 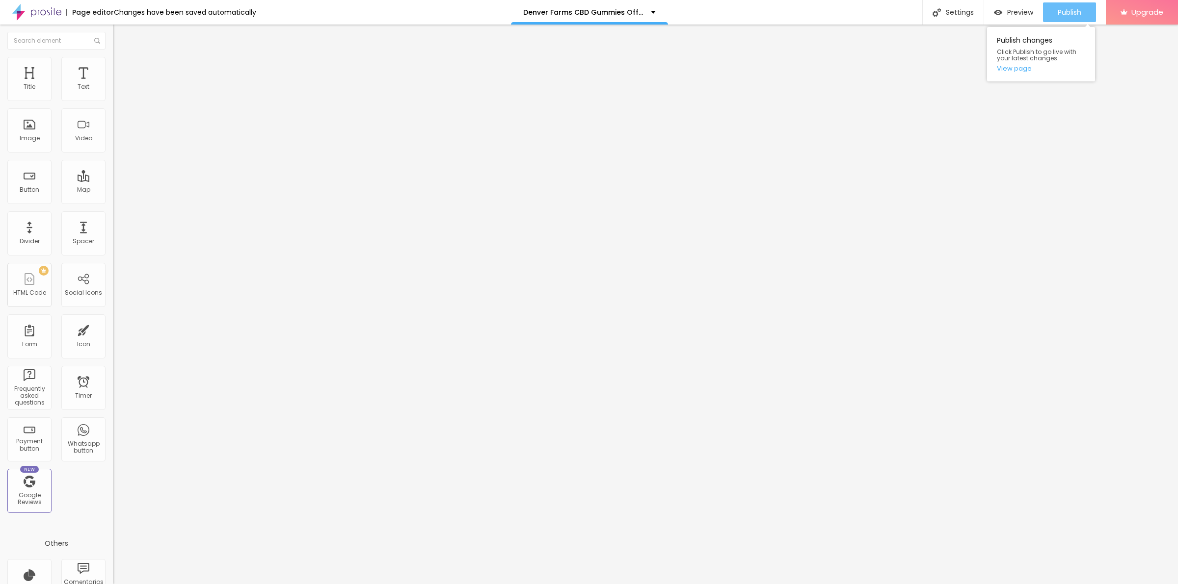 What do you see at coordinates (29, 396) in the screenshot?
I see `div: Frequently asked questions` at bounding box center [29, 396].